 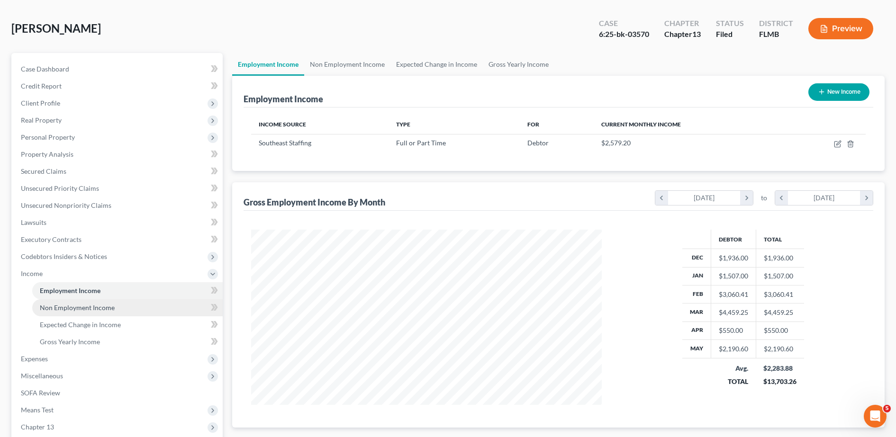 What do you see at coordinates (40, 103) in the screenshot?
I see `span: Client Profile` at bounding box center [40, 103].